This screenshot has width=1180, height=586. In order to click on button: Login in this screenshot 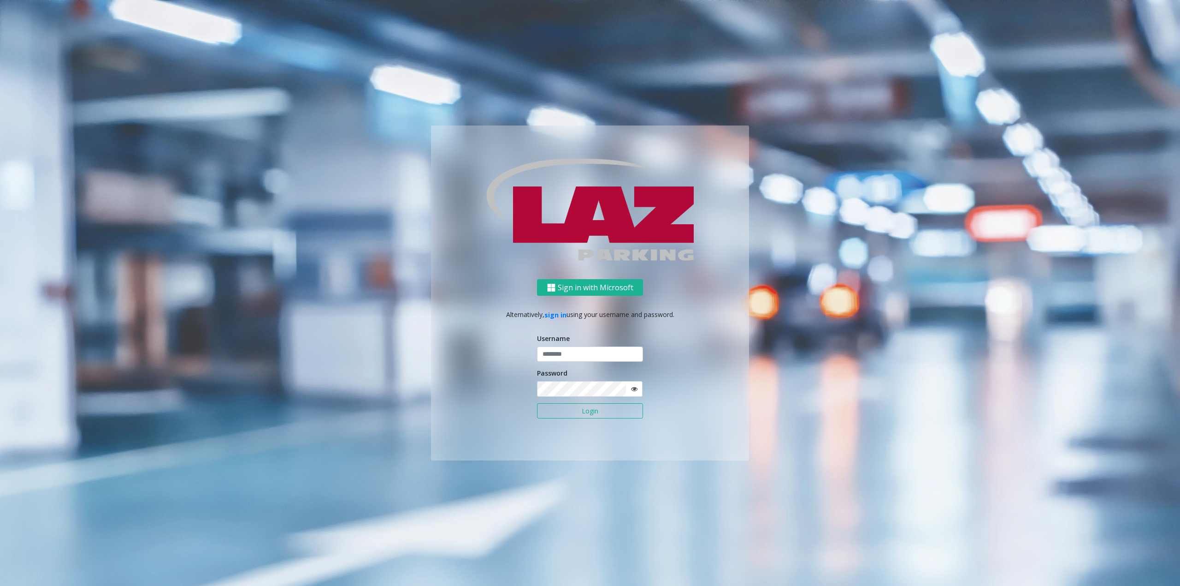, I will do `click(590, 411)`.